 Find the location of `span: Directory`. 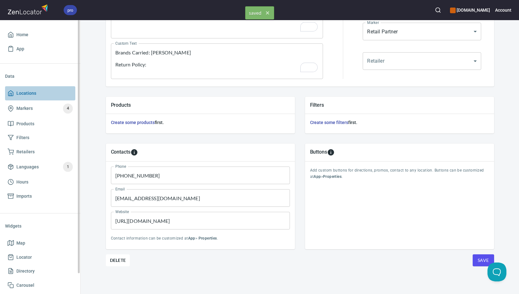

span: Directory is located at coordinates (26, 271).